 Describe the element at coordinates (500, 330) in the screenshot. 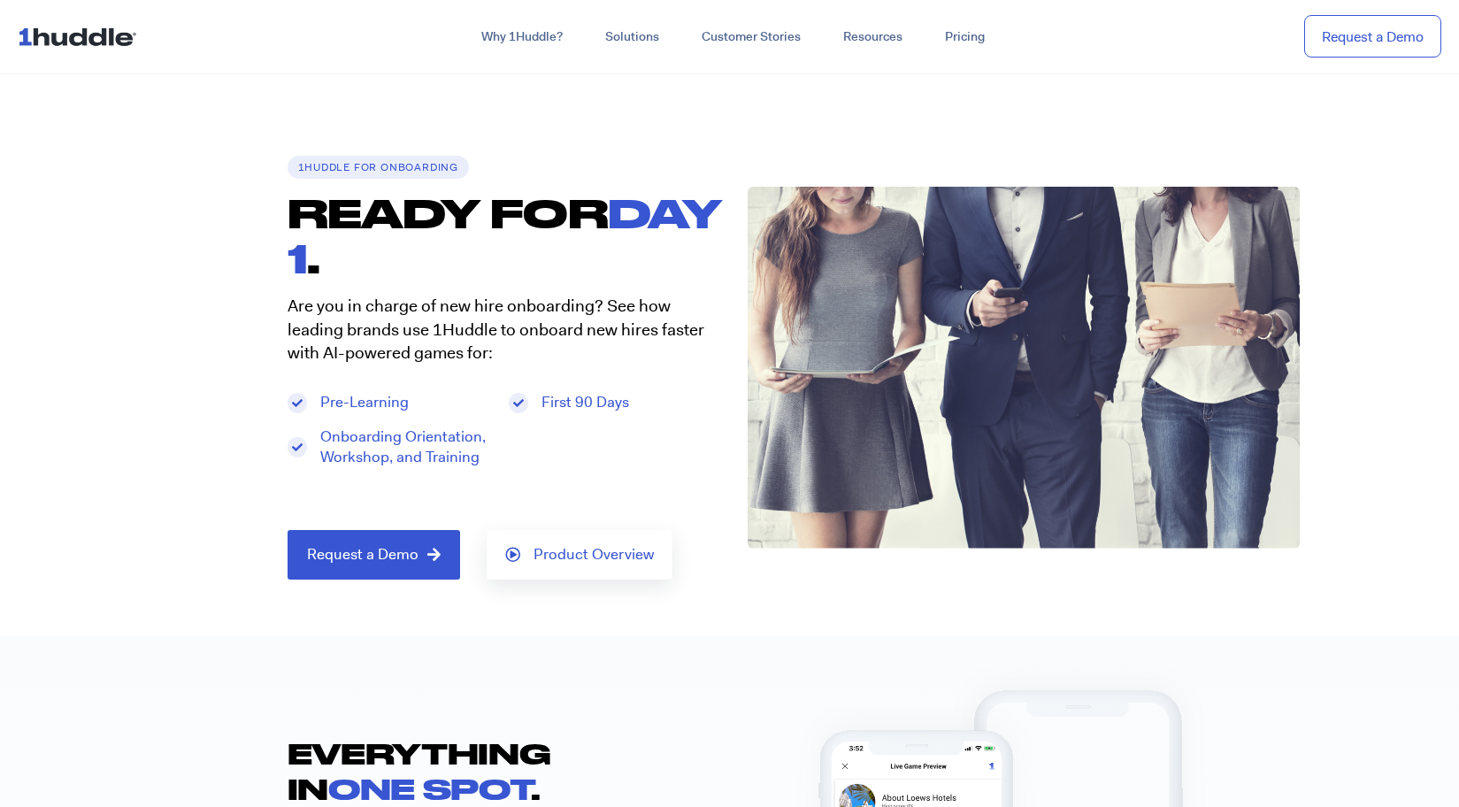

I see `p: Are you in charge of new hire onboarding? See how leading brands use 1Huddle to onboard new hires...` at that location.